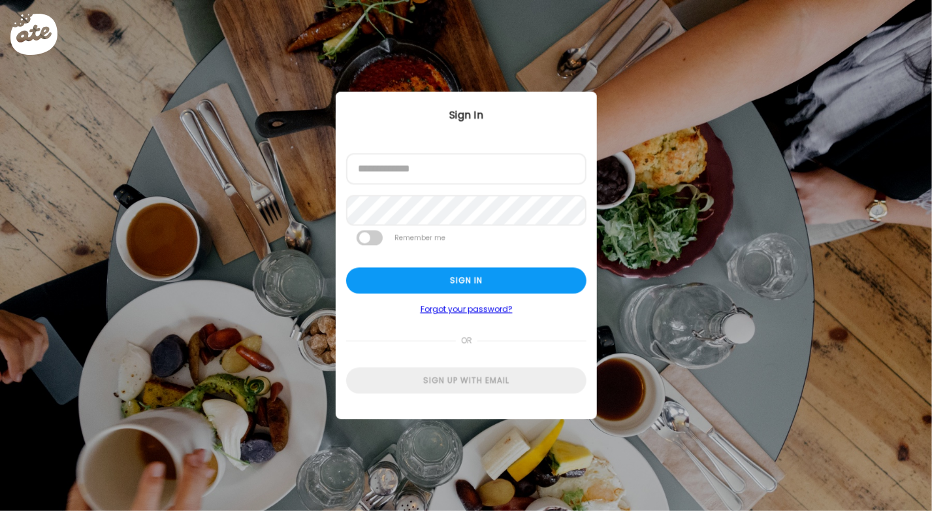 The width and height of the screenshot is (932, 511). I want to click on div: Sign In, so click(467, 116).